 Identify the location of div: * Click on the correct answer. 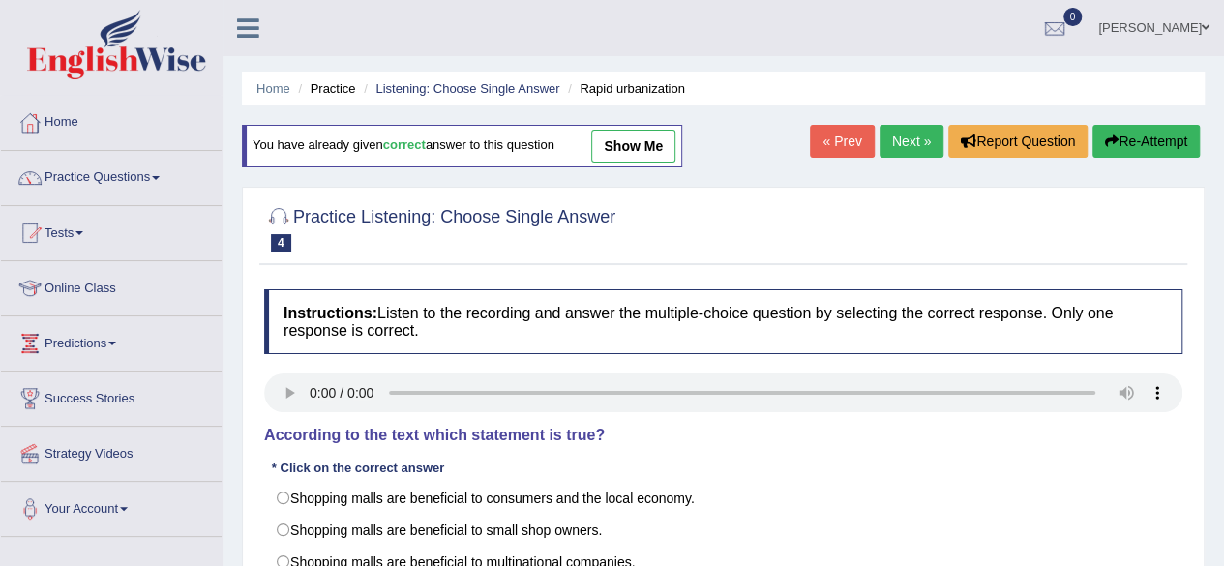
(358, 467).